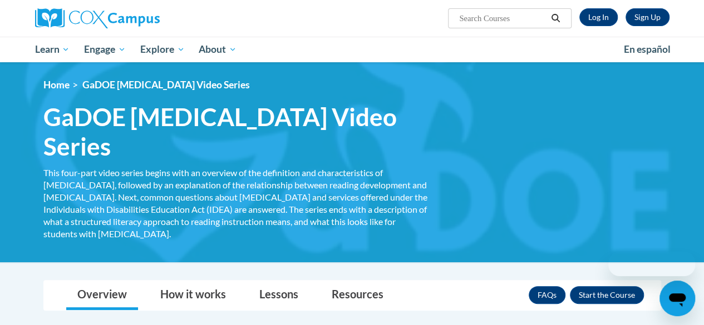 The height and width of the screenshot is (325, 704). Describe the element at coordinates (647, 49) in the screenshot. I see `span: En español` at that location.